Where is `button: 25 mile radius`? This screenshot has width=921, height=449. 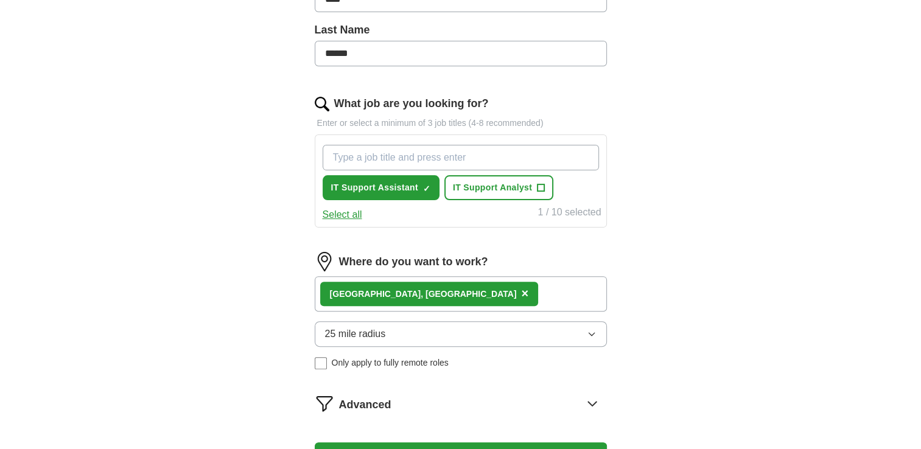
button: 25 mile radius is located at coordinates (461, 334).